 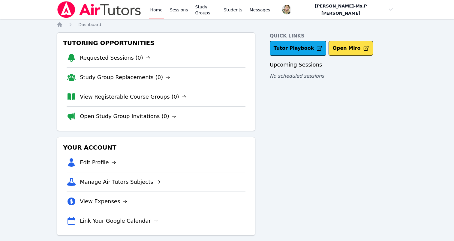 I want to click on h3: Upcoming Sessions, so click(x=333, y=65).